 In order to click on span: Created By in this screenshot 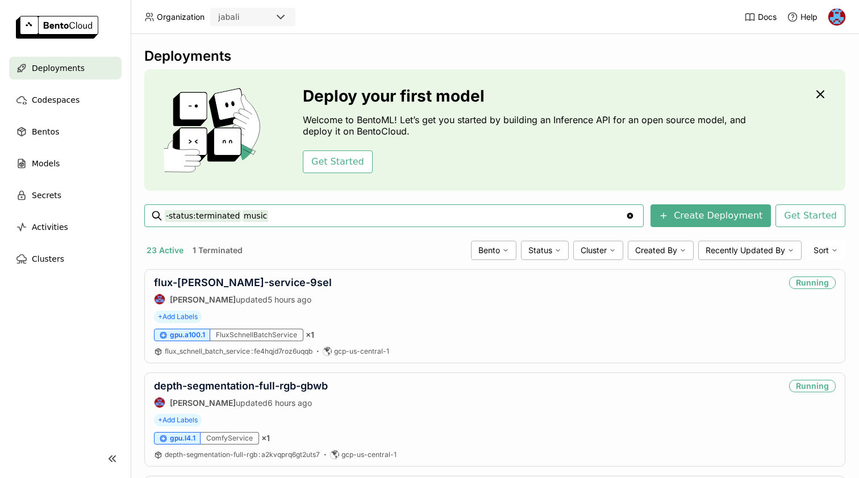, I will do `click(656, 251)`.